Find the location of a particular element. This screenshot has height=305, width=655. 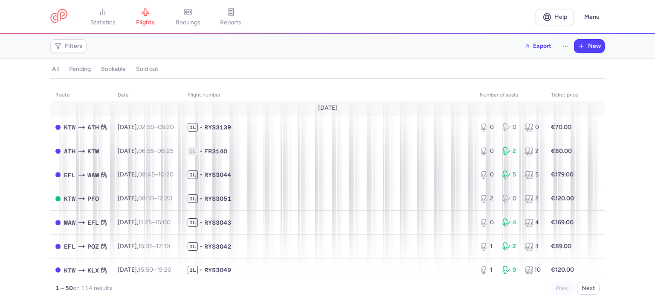

span: FR3140 is located at coordinates (216, 151).